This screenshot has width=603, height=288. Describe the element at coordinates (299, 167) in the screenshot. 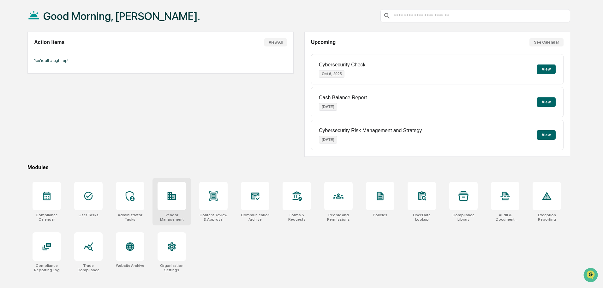

I see `div: Modules` at that location.